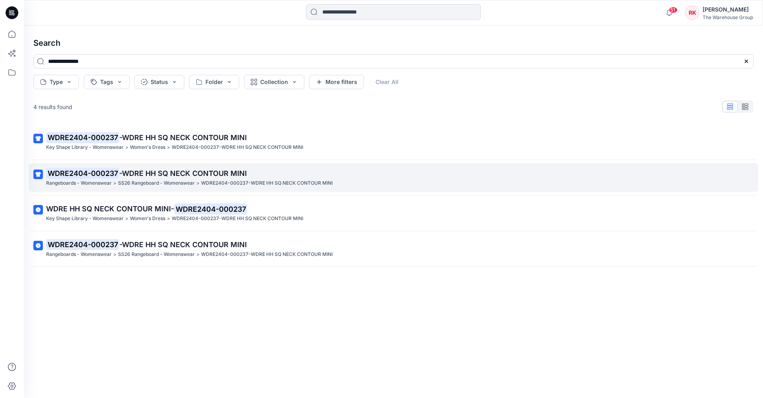 Image resolution: width=763 pixels, height=398 pixels. What do you see at coordinates (394, 213) in the screenshot?
I see `a: WDRE HH SQ NECK CONTOUR MINI-WDRE2404-000237Key Shape Library - Womenswear>Women's Dress>WDRE2404...` at bounding box center [394, 213].